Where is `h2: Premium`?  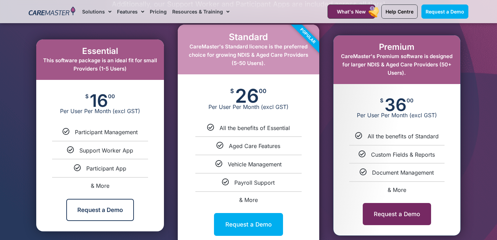 h2: Premium is located at coordinates (397, 47).